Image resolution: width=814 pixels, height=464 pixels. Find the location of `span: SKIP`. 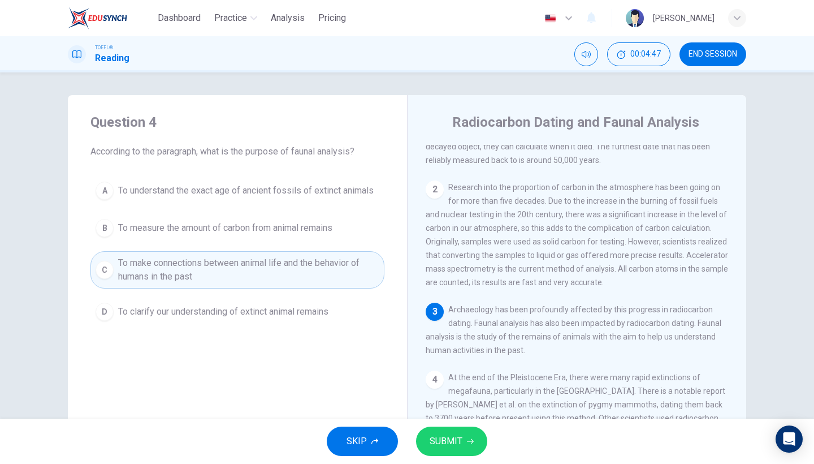

span: SKIP is located at coordinates (357, 441).